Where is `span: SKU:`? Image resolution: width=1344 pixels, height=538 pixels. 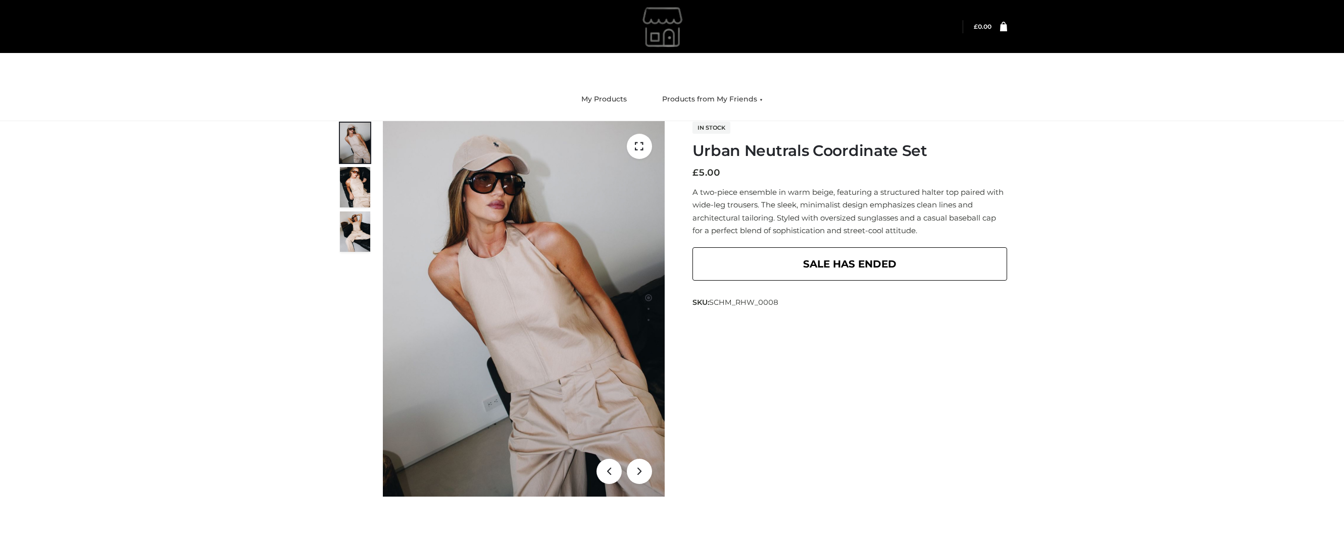 span: SKU: is located at coordinates (736, 303).